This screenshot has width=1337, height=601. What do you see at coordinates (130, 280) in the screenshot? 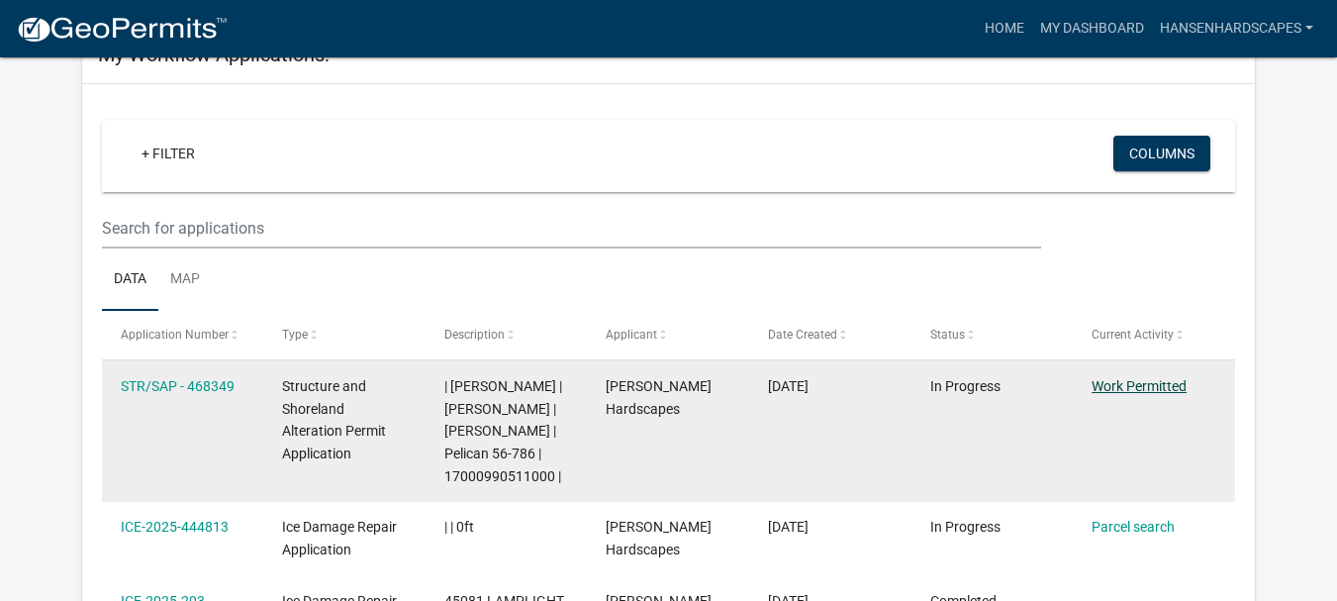
I see `a: Data` at bounding box center [130, 280].